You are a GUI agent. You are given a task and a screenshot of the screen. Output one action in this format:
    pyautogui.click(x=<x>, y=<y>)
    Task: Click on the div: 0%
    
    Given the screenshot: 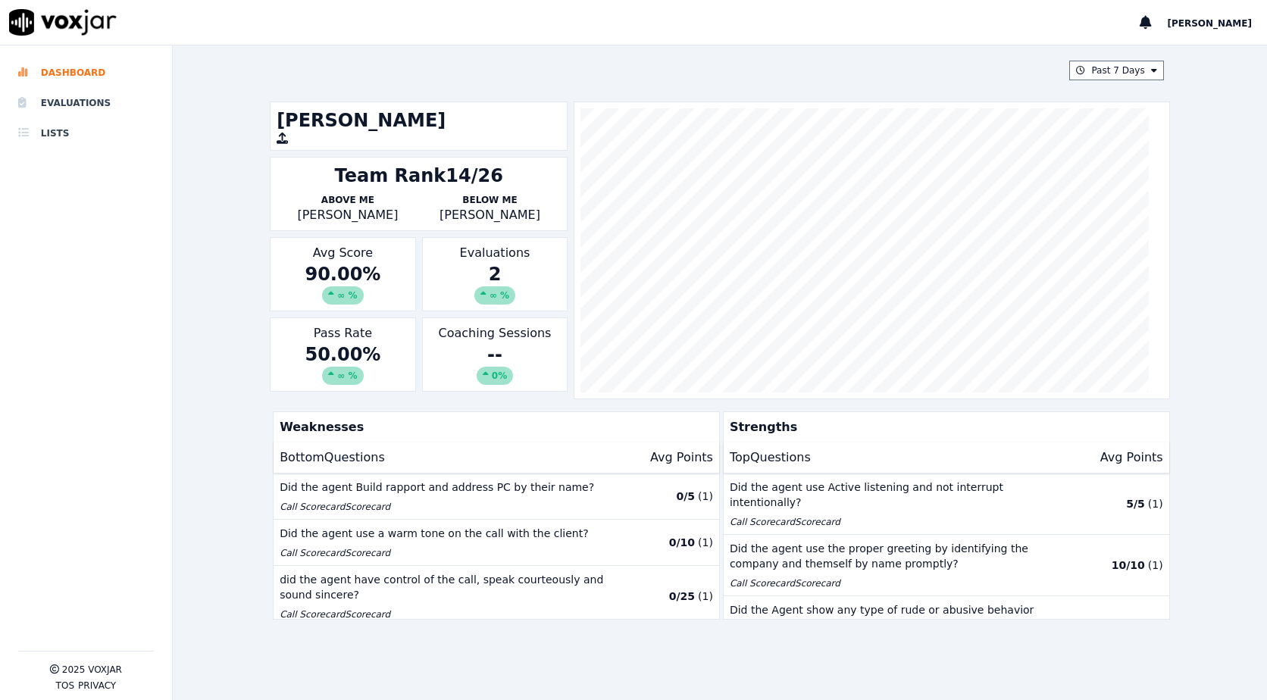 What is the action you would take?
    pyautogui.click(x=495, y=376)
    